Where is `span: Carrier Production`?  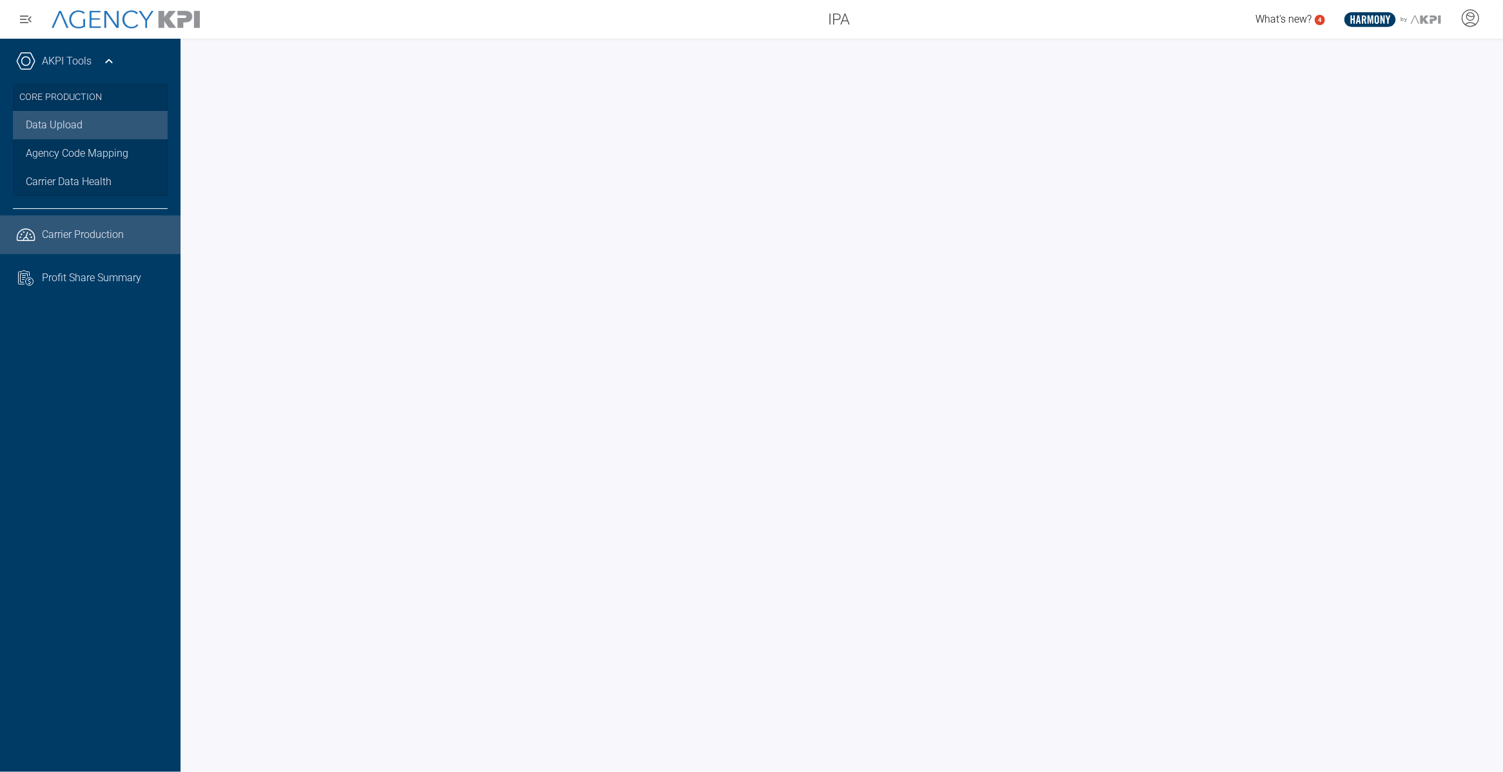
span: Carrier Production is located at coordinates (83, 235).